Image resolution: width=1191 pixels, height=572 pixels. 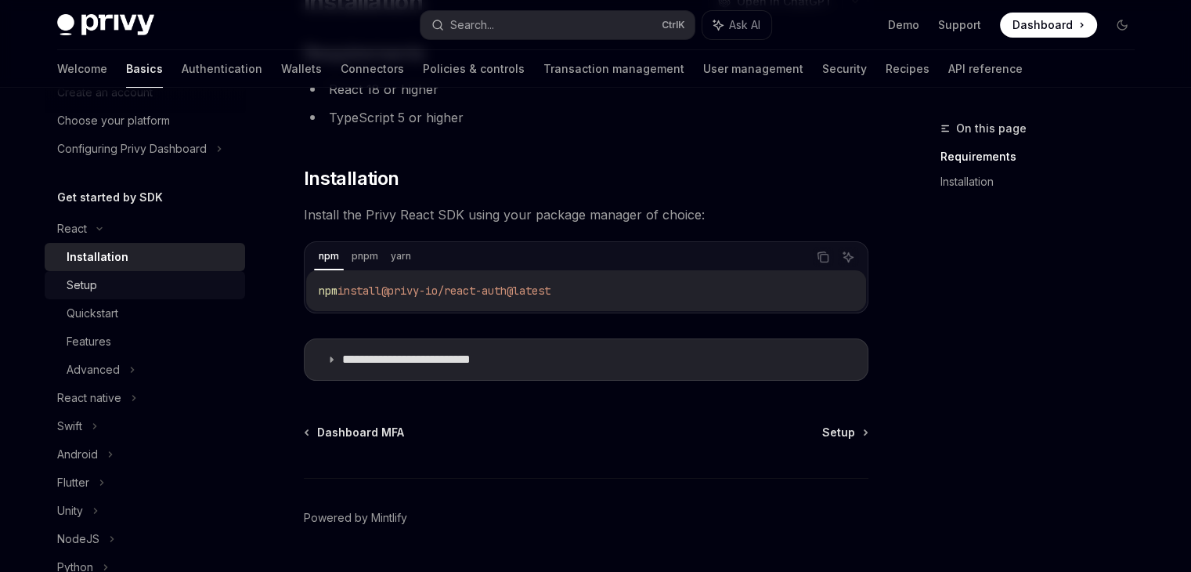 I want to click on li: React 18 or higher, so click(x=586, y=89).